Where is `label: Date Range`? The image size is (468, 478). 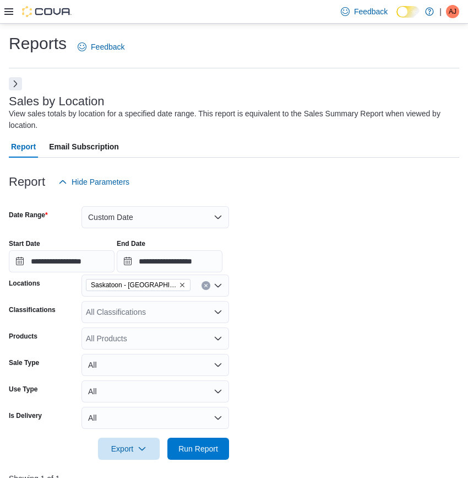
label: Date Range is located at coordinates (28, 215).